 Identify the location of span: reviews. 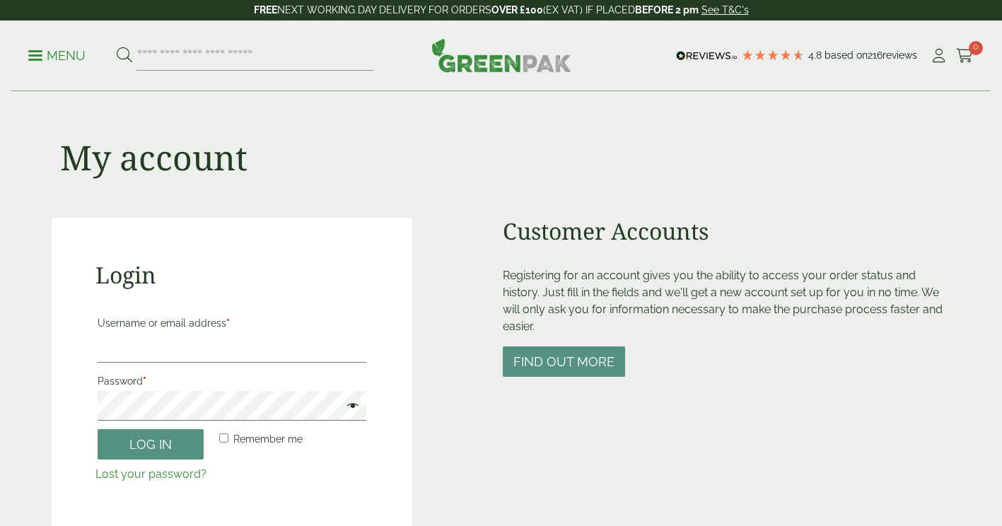
(900, 55).